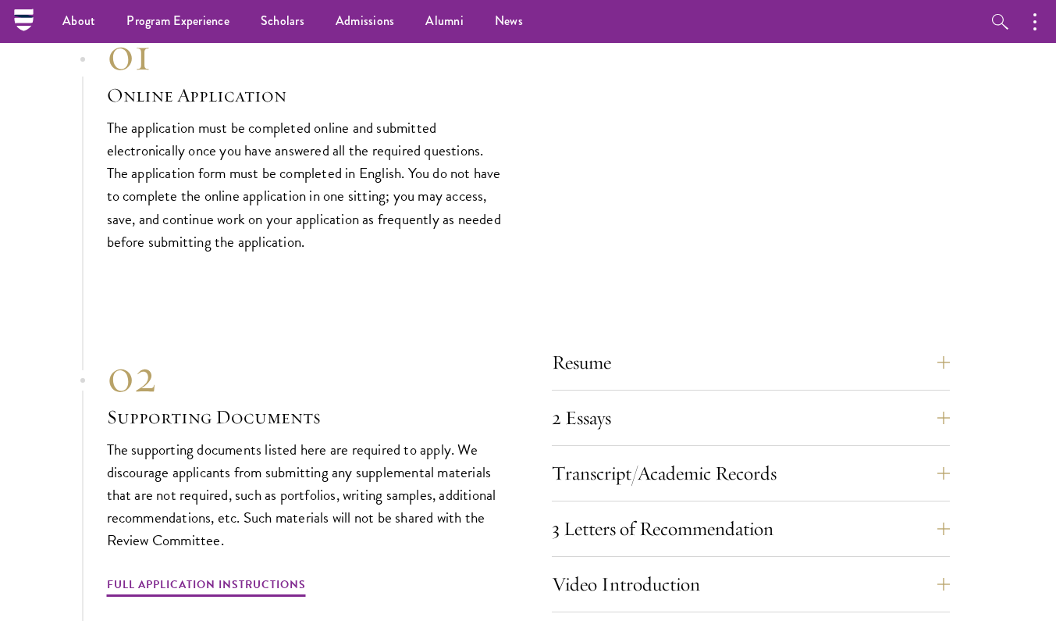  I want to click on div: 02, so click(306, 376).